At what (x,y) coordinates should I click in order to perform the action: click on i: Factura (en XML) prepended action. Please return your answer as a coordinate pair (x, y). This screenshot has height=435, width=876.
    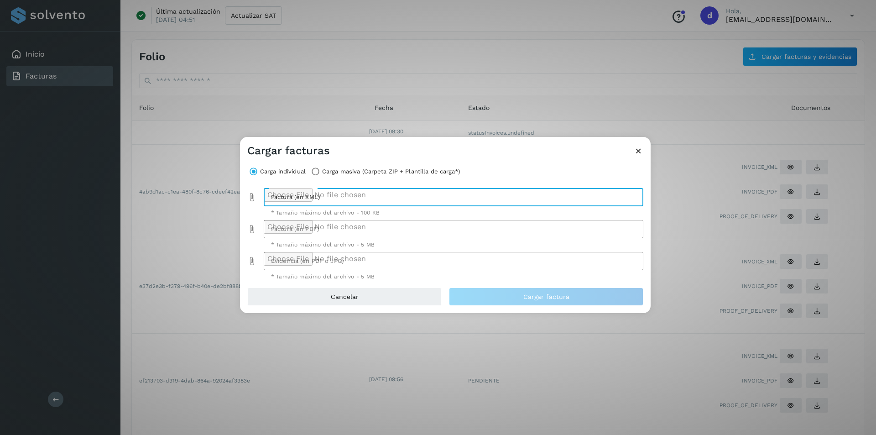
    Looking at the image, I should click on (252, 197).